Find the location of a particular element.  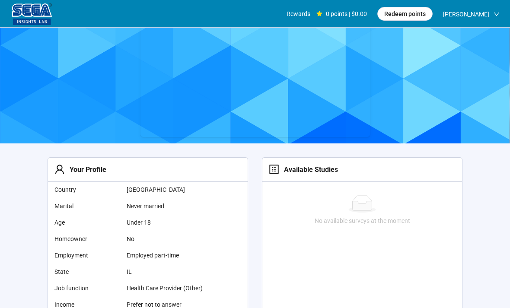

span: Health Care Provider (Other) is located at coordinates (170, 288).